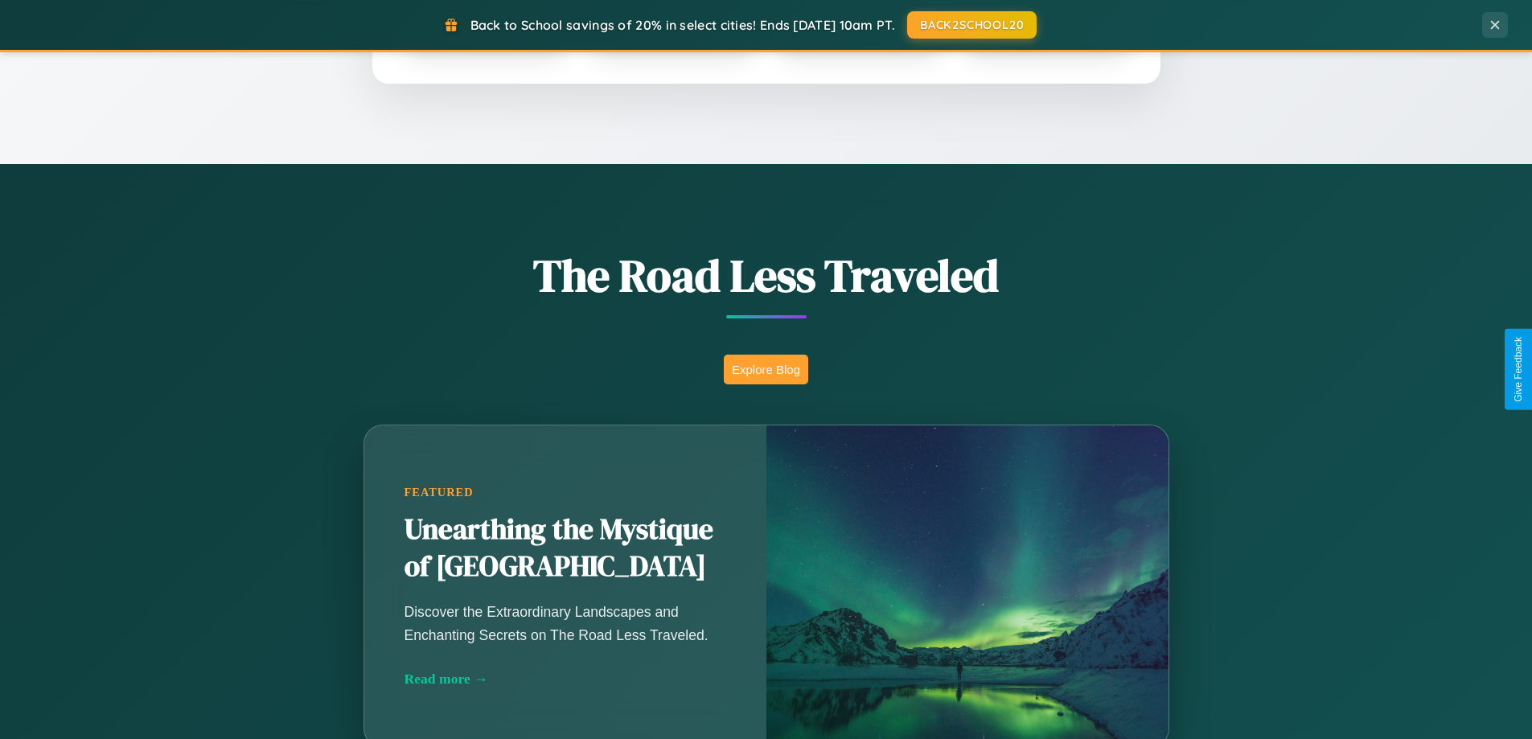 This screenshot has width=1532, height=739. I want to click on button: Explore Blog, so click(766, 369).